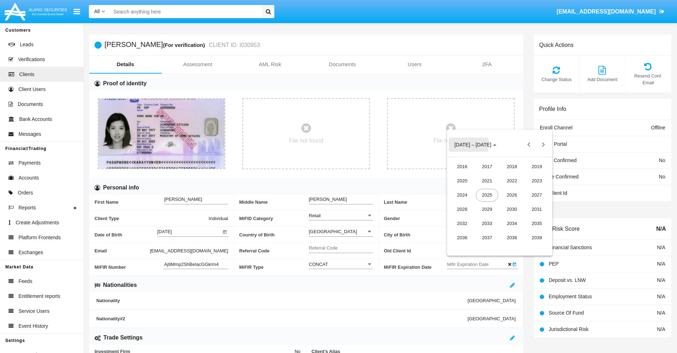 Image resolution: width=677 pixels, height=353 pixels. I want to click on td: 2016, so click(462, 167).